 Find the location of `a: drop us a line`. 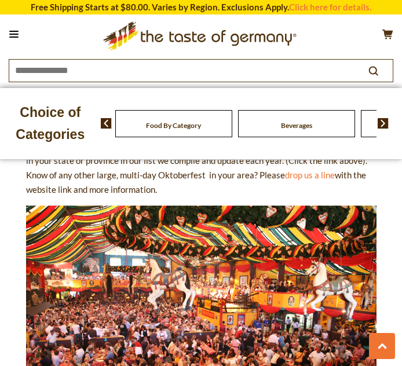

a: drop us a line is located at coordinates (310, 175).